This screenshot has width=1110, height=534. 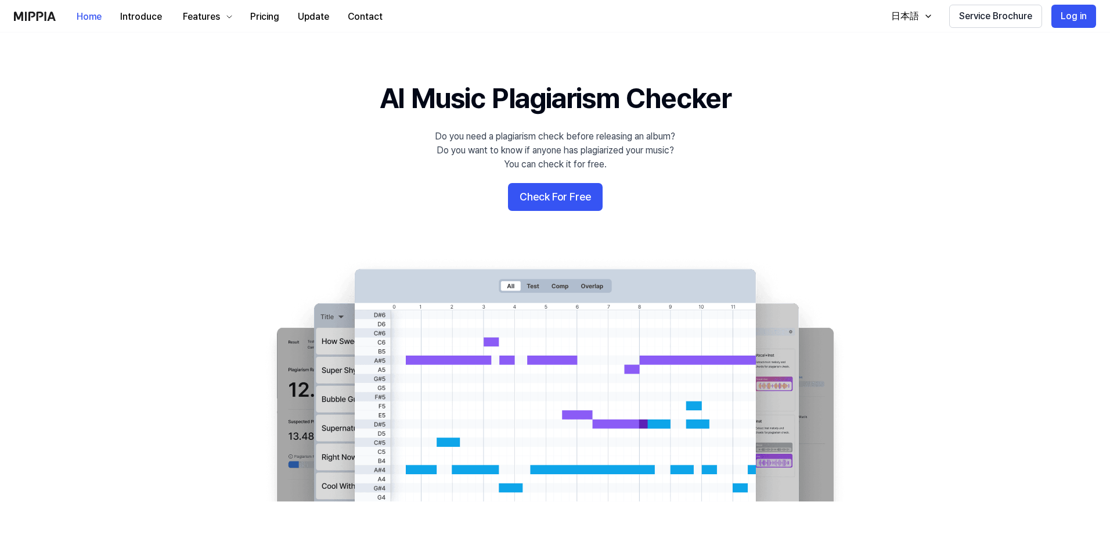 I want to click on button: Update, so click(x=314, y=17).